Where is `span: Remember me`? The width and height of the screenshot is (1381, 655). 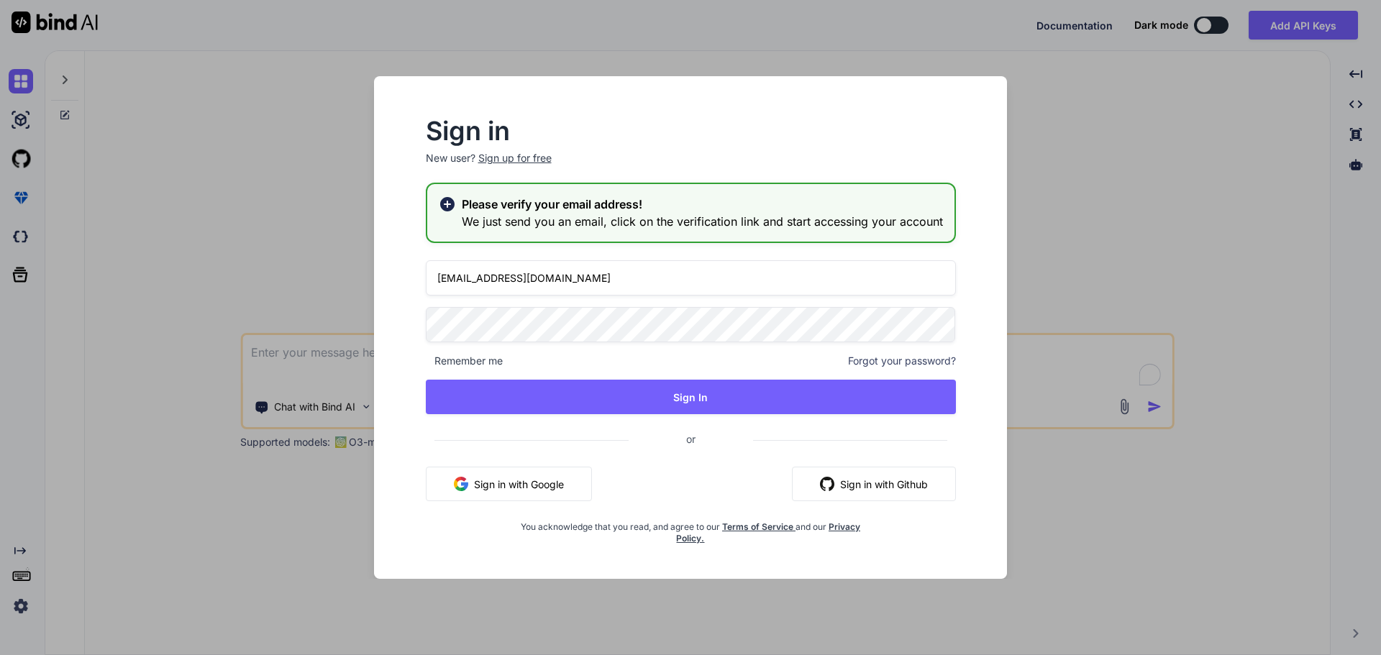
span: Remember me is located at coordinates (464, 361).